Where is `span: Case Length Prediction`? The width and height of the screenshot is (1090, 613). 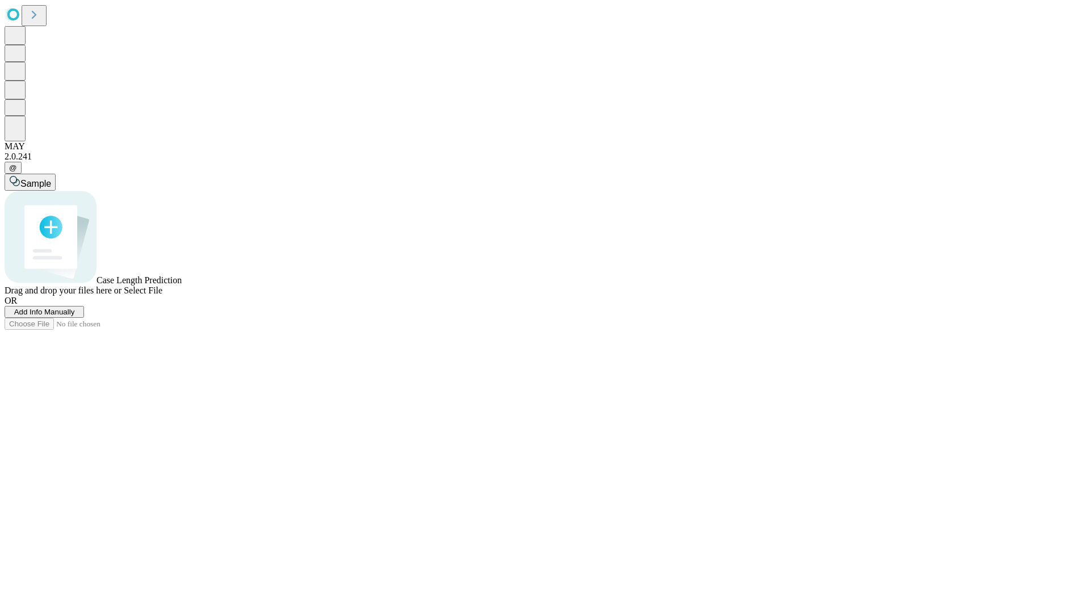 span: Case Length Prediction is located at coordinates (139, 280).